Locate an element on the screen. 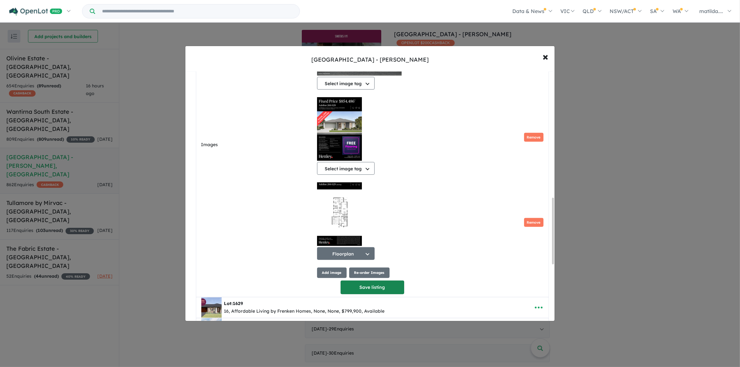  button: Save listing is located at coordinates (372, 287).